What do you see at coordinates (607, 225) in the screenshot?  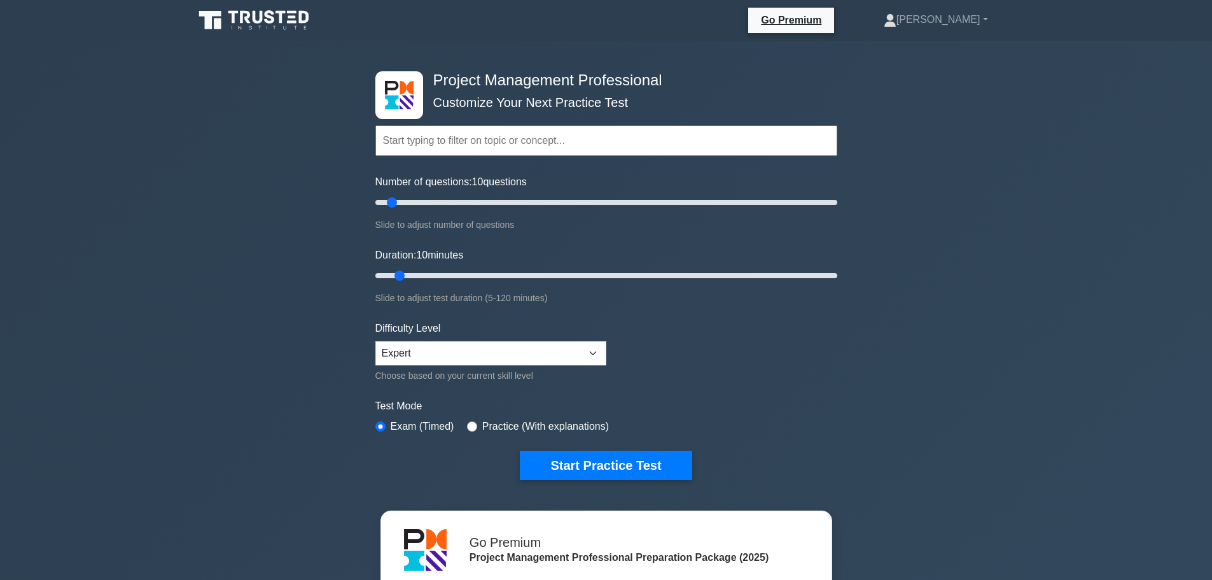 I see `div: Slide to adjust number of questions` at bounding box center [607, 225].